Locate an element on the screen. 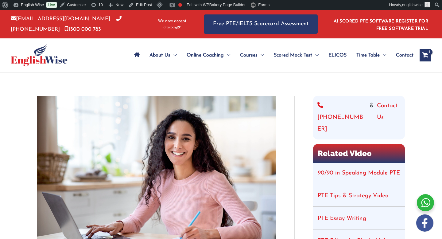  span: We now accept is located at coordinates (172, 21).